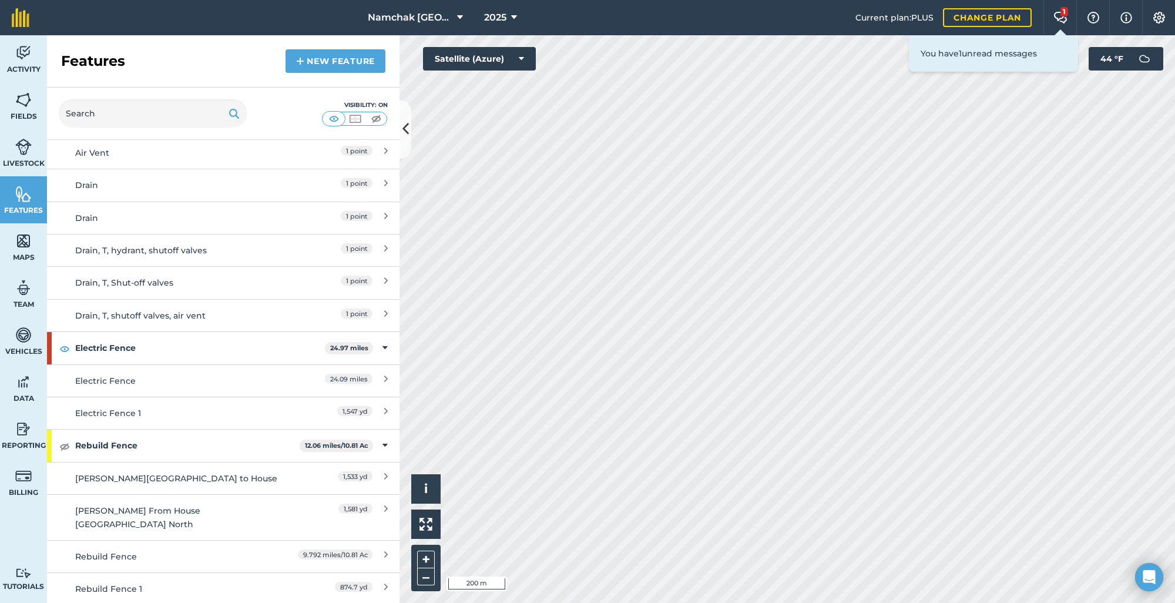 The height and width of the screenshot is (603, 1175). I want to click on input: Search, so click(153, 113).